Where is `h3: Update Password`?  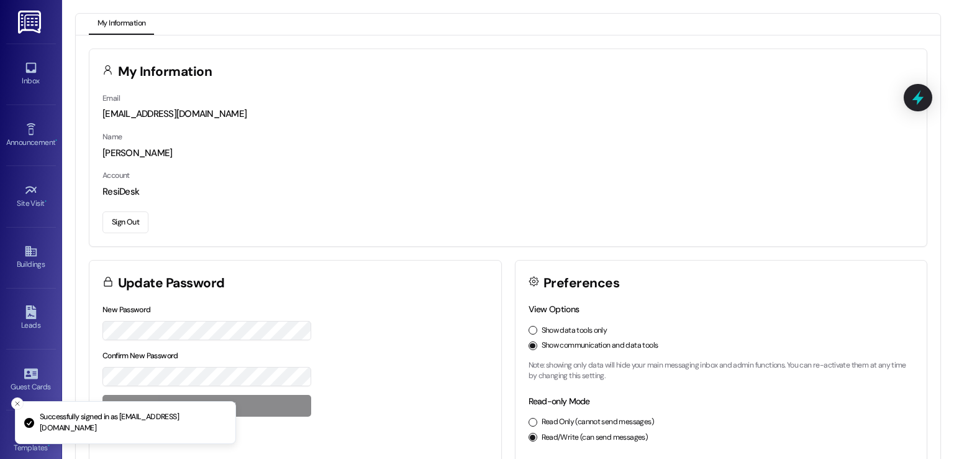
h3: Update Password is located at coordinates (171, 283).